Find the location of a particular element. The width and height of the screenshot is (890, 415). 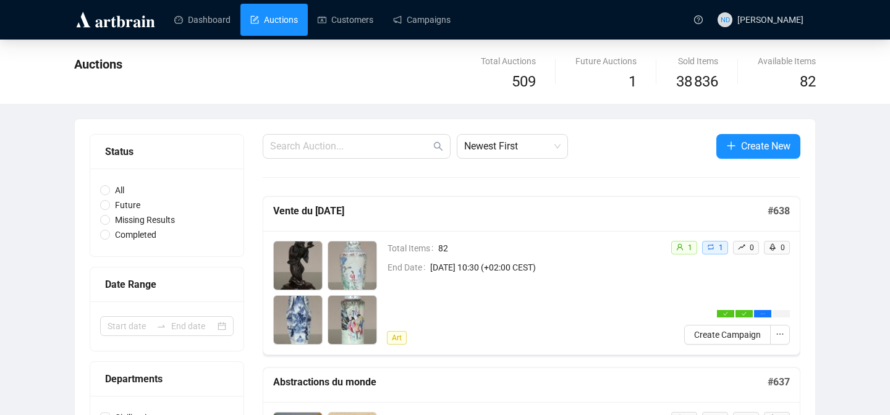

span: to is located at coordinates (161, 326).